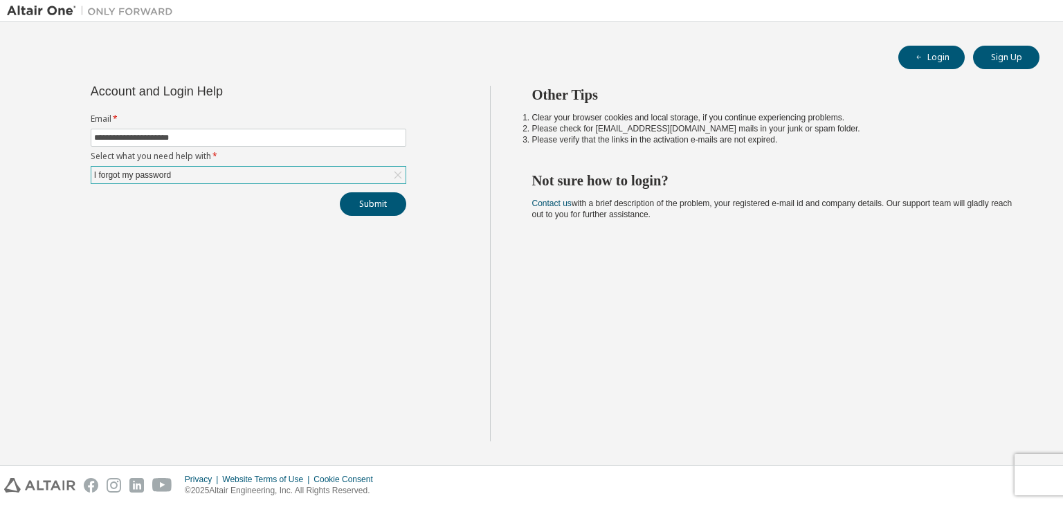 The height and width of the screenshot is (505, 1063). What do you see at coordinates (136, 485) in the screenshot?
I see `img: linkedin.svg` at bounding box center [136, 485].